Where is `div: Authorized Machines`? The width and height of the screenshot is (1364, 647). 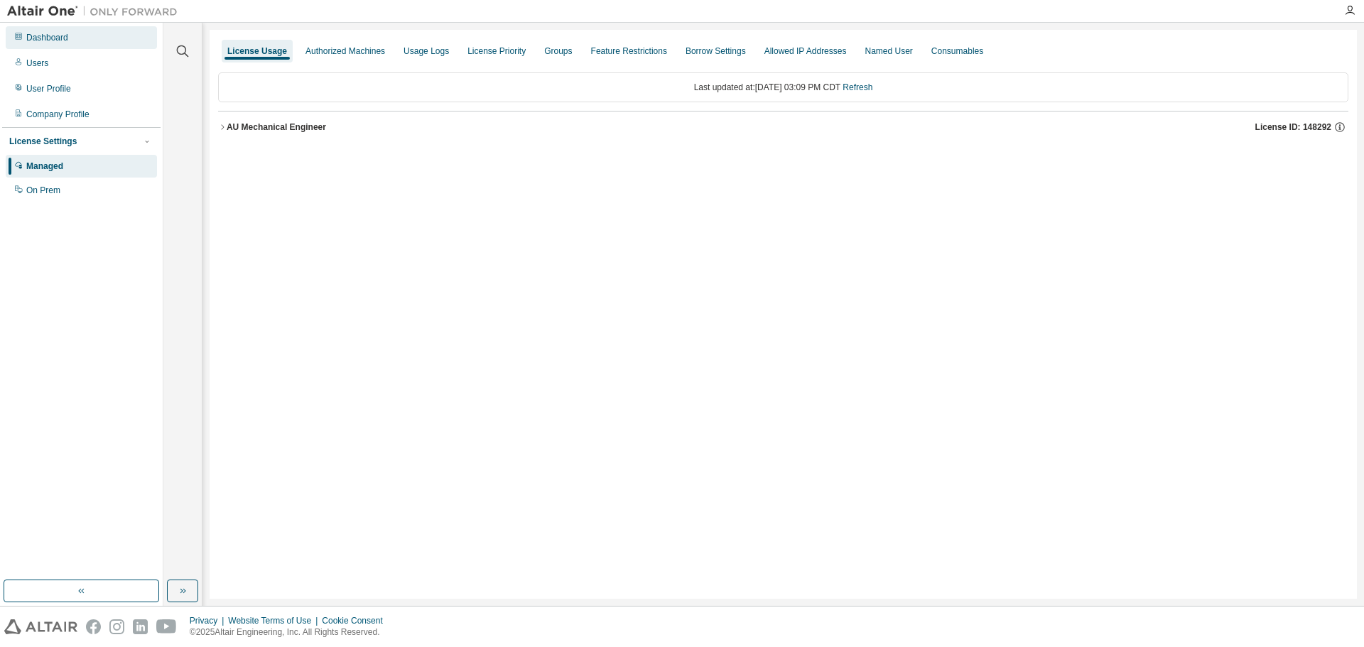 div: Authorized Machines is located at coordinates (345, 51).